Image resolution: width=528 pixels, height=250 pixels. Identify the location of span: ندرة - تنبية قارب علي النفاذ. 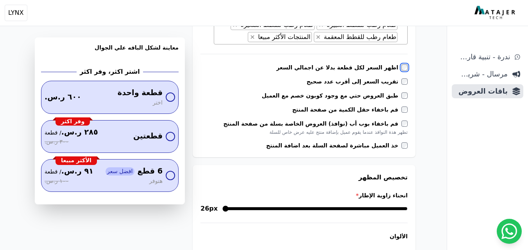
(482, 57).